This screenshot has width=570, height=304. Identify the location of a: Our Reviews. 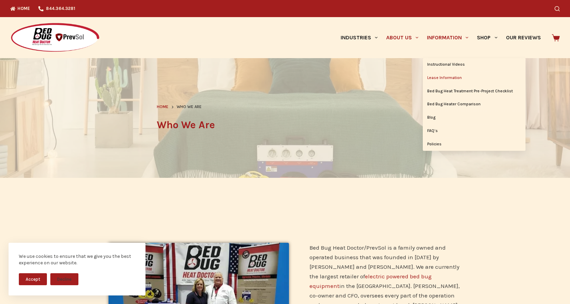
(523, 38).